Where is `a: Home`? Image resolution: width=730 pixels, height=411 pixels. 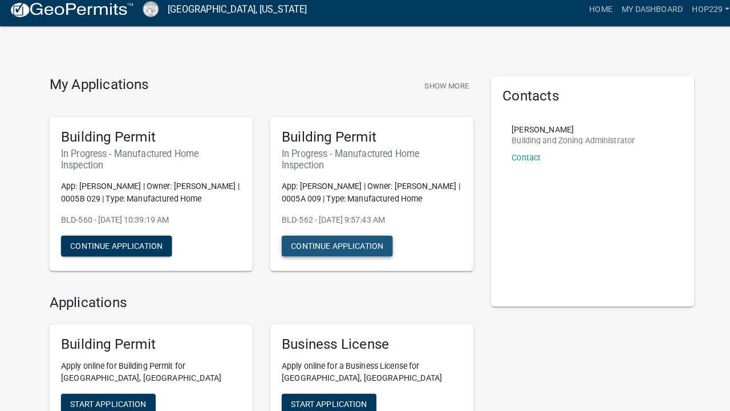 a: Home is located at coordinates (590, 17).